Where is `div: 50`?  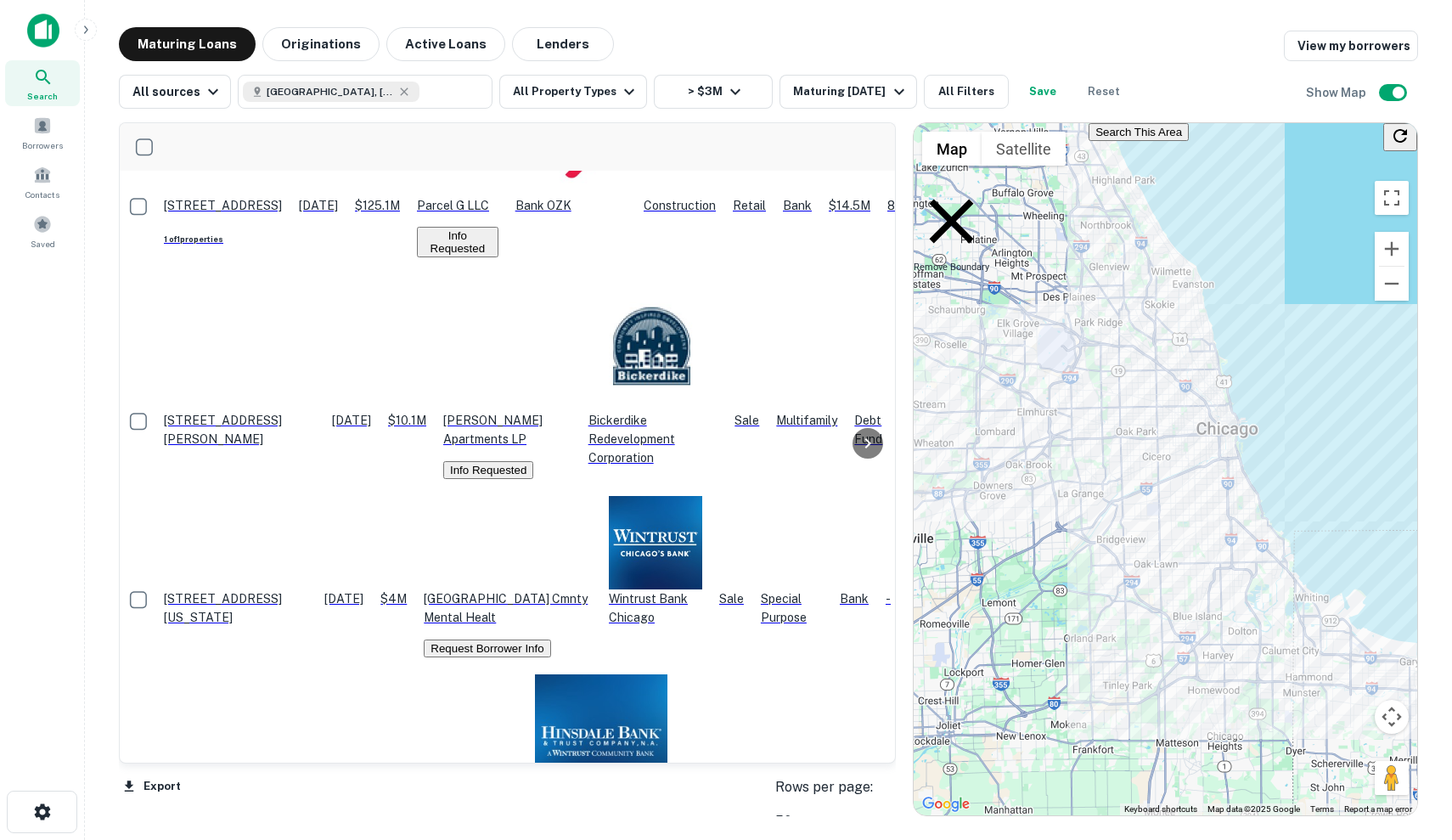
div: 50 is located at coordinates (836, 822).